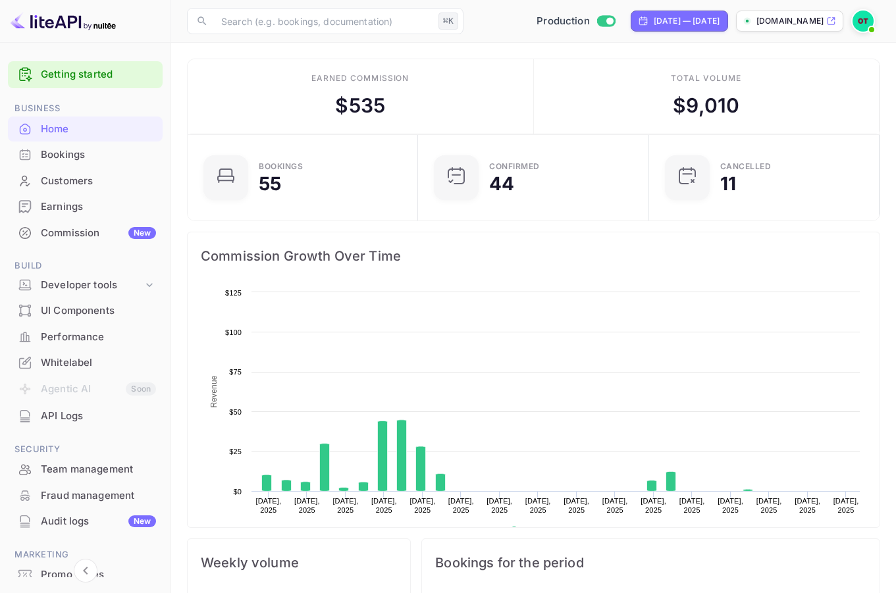 The width and height of the screenshot is (896, 593). What do you see at coordinates (563, 21) in the screenshot?
I see `span: Production` at bounding box center [563, 21].